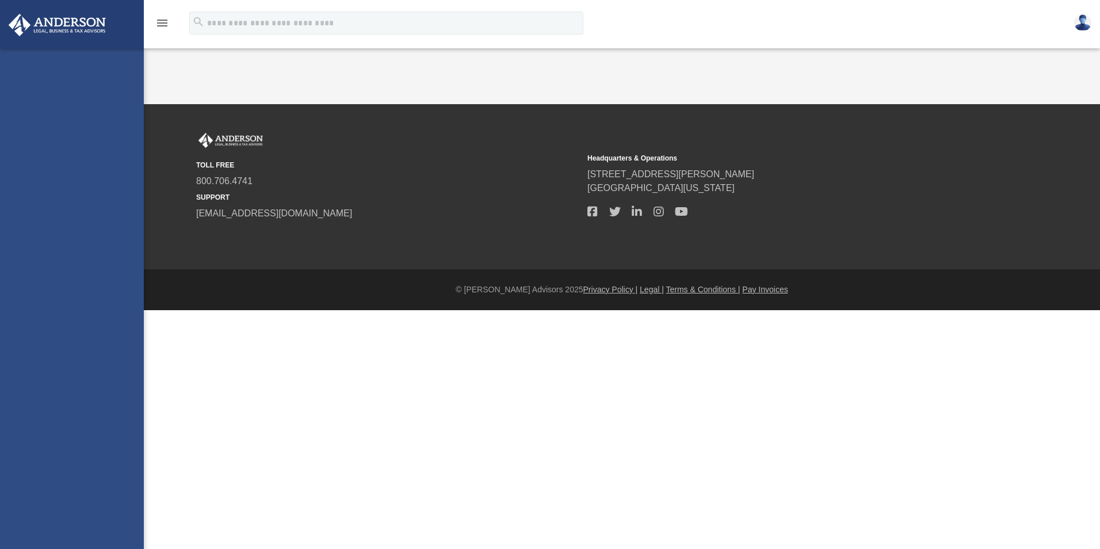 Image resolution: width=1100 pixels, height=549 pixels. Describe the element at coordinates (388, 197) in the screenshot. I see `small: SUPPORT` at that location.